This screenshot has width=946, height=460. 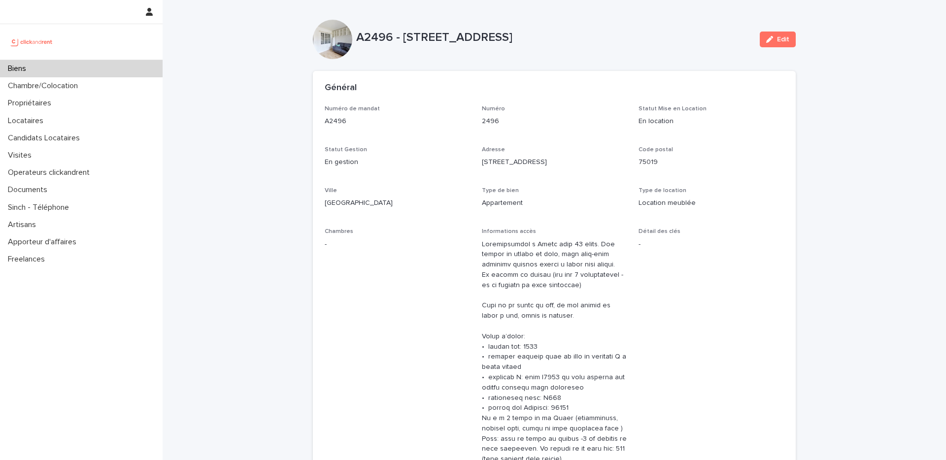 What do you see at coordinates (672, 109) in the screenshot?
I see `span: Statut Mise en Location` at bounding box center [672, 109].